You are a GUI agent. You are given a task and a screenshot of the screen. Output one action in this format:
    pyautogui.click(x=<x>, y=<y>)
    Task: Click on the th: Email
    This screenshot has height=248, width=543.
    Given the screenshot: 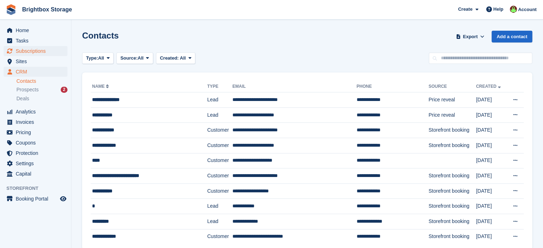 What is the action you would take?
    pyautogui.click(x=295, y=87)
    